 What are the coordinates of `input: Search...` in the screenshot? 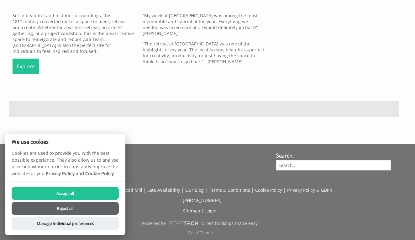 It's located at (333, 165).